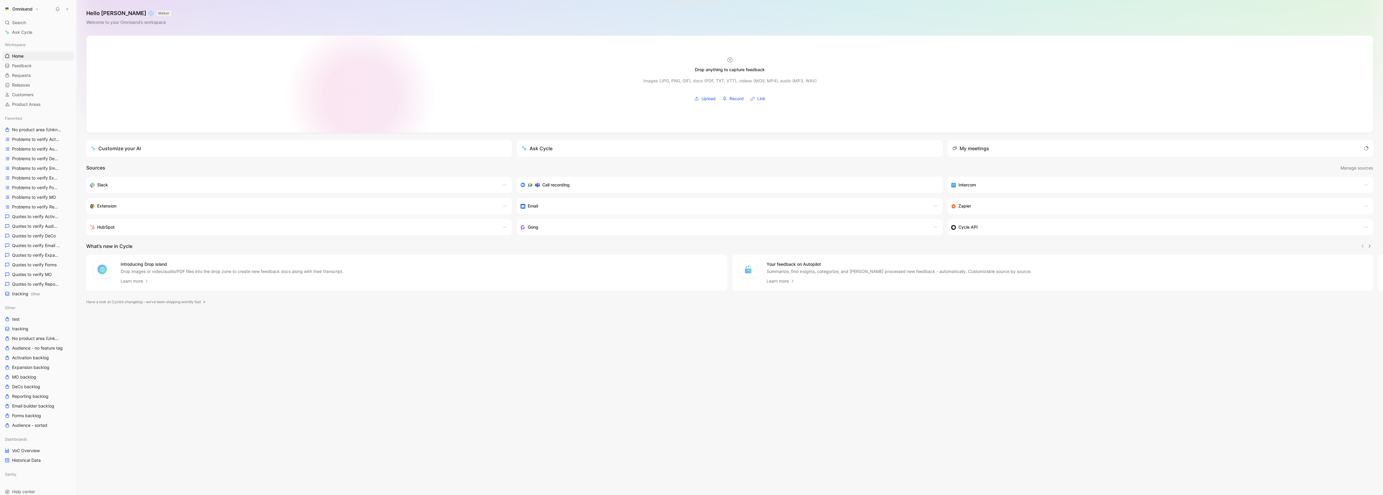 The height and width of the screenshot is (495, 1383). Describe the element at coordinates (146, 302) in the screenshot. I see `a: Have a look at Cycle’s changelog – we’ve been shipping weirdly fast` at that location.